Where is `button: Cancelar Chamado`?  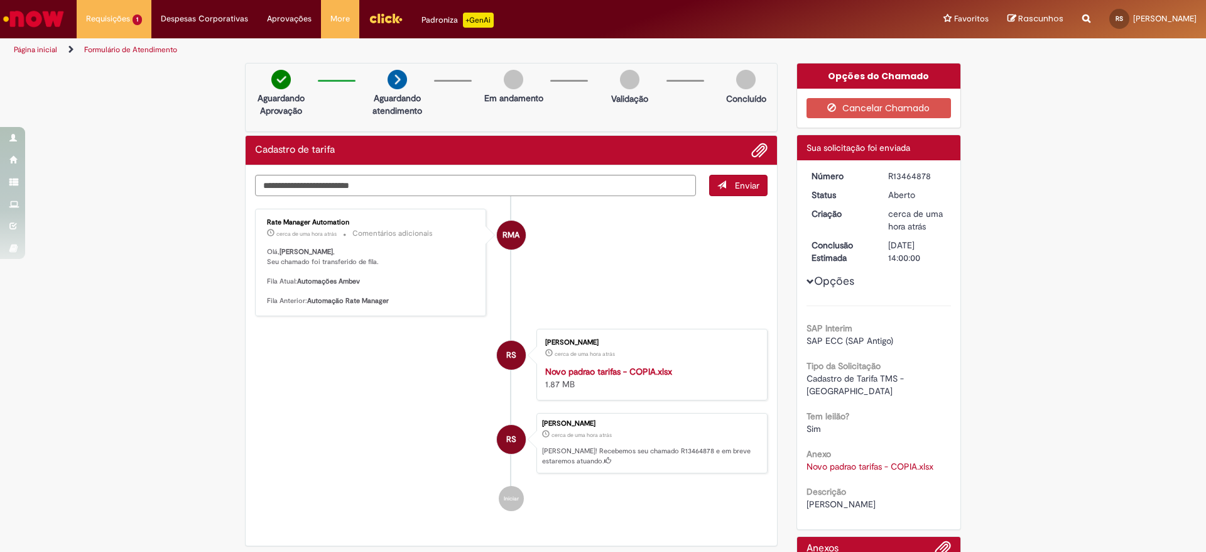
button: Cancelar Chamado is located at coordinates (879, 108).